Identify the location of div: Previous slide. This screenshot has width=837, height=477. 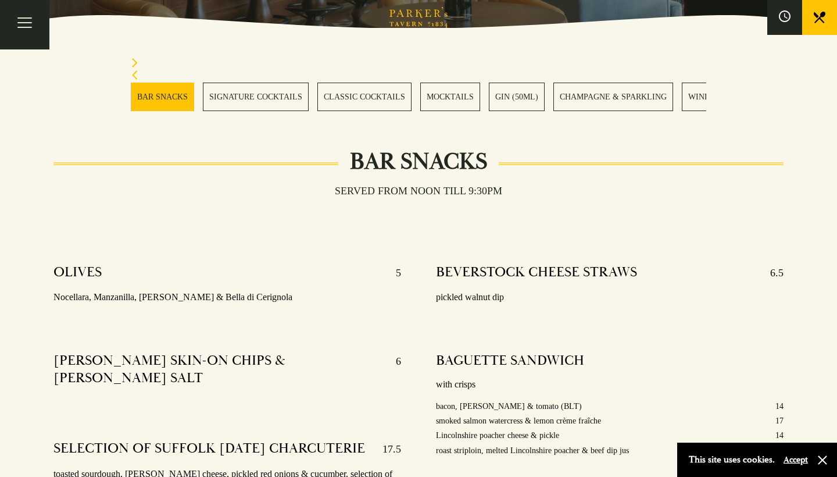
(419, 76).